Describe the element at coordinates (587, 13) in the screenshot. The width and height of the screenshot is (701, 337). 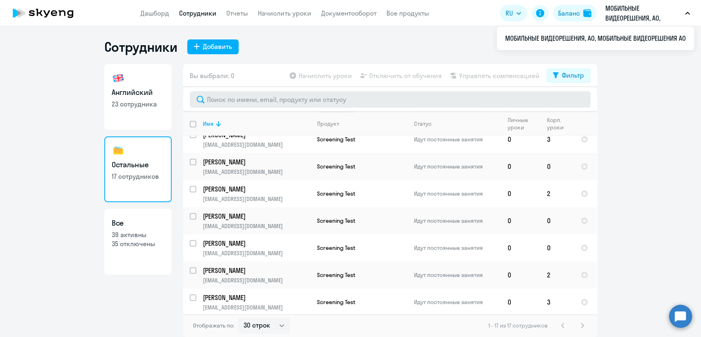
I see `img: balance` at that location.